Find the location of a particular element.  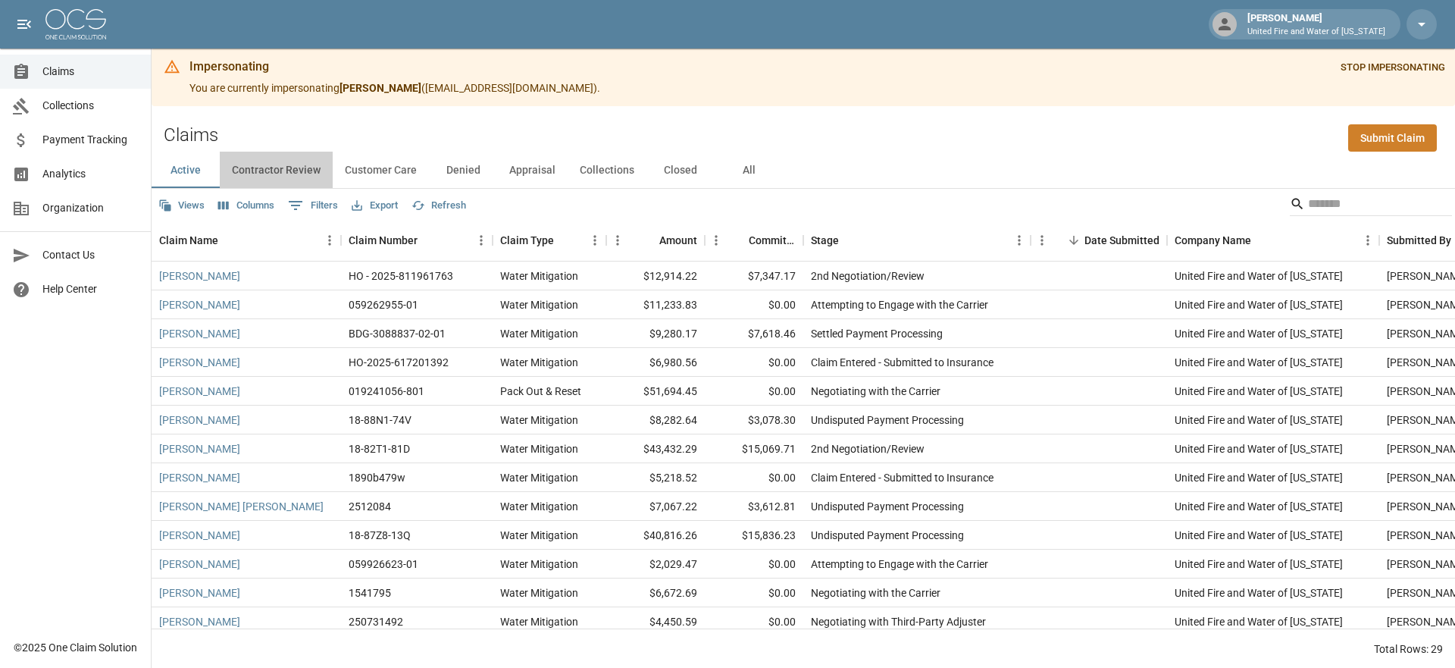

div: Company Name is located at coordinates (1273, 240).